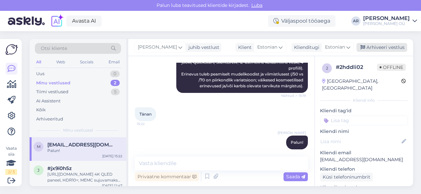 This screenshot has width=421, height=194. Describe the element at coordinates (60, 62) in the screenshot. I see `div: Web` at that location.